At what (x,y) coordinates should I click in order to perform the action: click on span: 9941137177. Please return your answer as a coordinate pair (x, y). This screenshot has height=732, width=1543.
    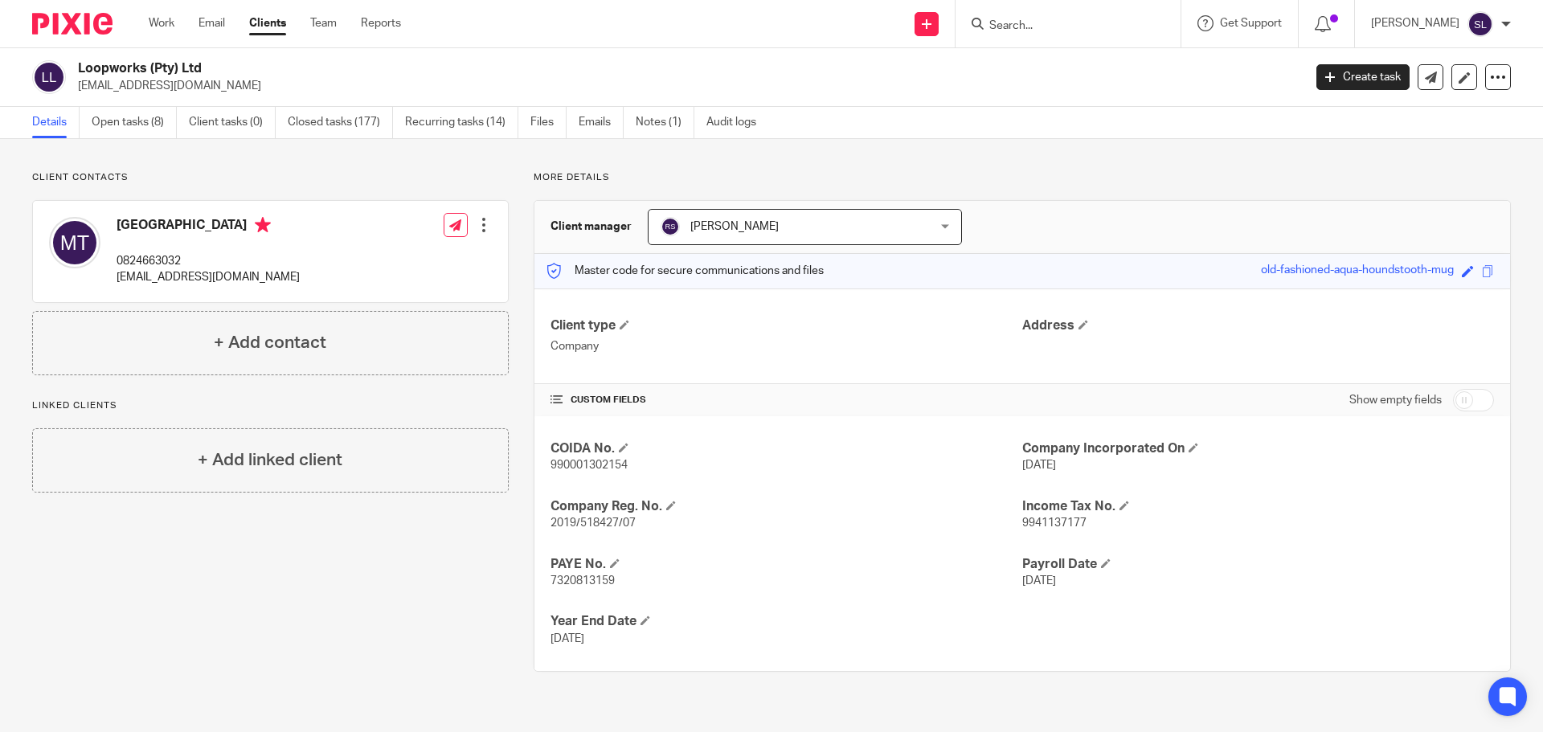
    Looking at the image, I should click on (1054, 523).